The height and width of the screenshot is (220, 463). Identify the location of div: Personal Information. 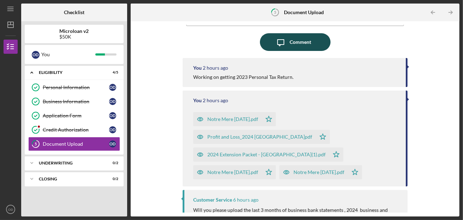
(76, 87).